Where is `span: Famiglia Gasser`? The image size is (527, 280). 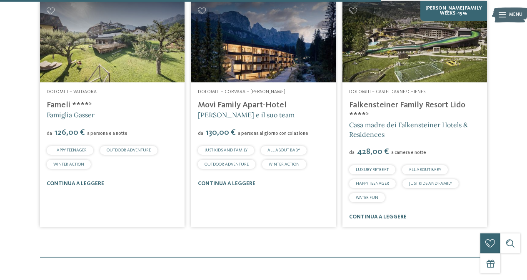
span: Famiglia Gasser is located at coordinates (70, 115).